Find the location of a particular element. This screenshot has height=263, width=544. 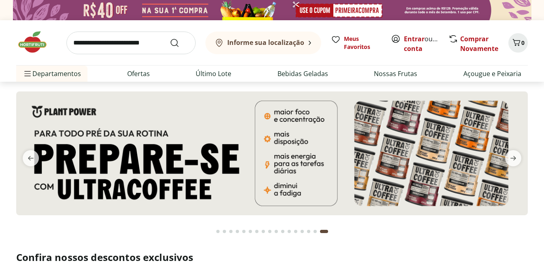

button: Go to page 13 from fs-carousel is located at coordinates (296, 232).